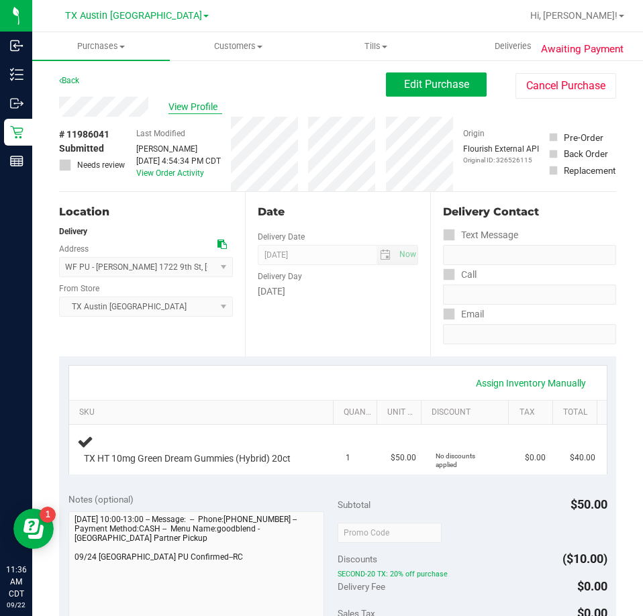 The height and width of the screenshot is (616, 643). What do you see at coordinates (187, 458) in the screenshot?
I see `span: TX HT 10mg Green Dream Gummies (Hybrid) 20ct` at bounding box center [187, 458].